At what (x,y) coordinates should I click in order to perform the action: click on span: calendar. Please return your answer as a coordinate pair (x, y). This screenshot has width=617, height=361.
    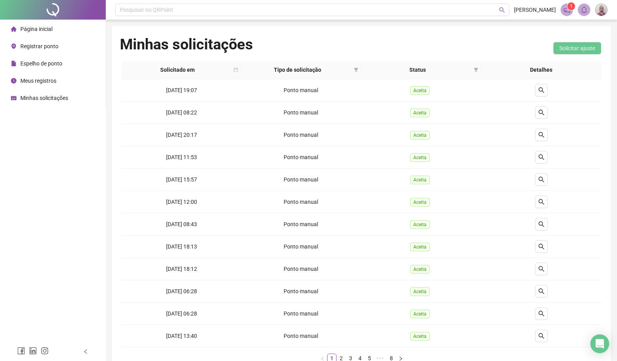
    Looking at the image, I should click on (236, 70).